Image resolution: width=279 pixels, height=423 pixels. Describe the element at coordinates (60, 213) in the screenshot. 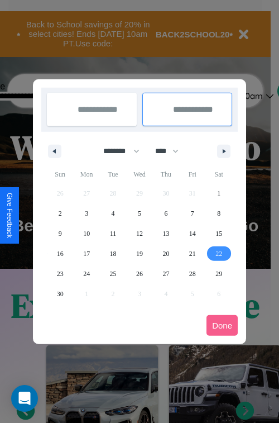

I see `button: 2` at that location.